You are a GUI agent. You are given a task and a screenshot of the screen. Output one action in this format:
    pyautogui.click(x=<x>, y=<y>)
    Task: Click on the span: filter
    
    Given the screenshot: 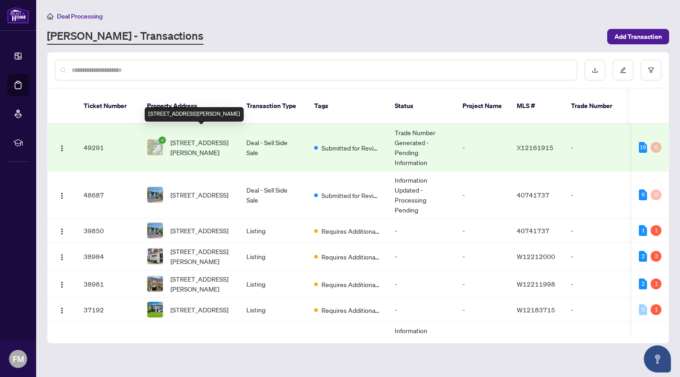 What is the action you would take?
    pyautogui.click(x=651, y=70)
    